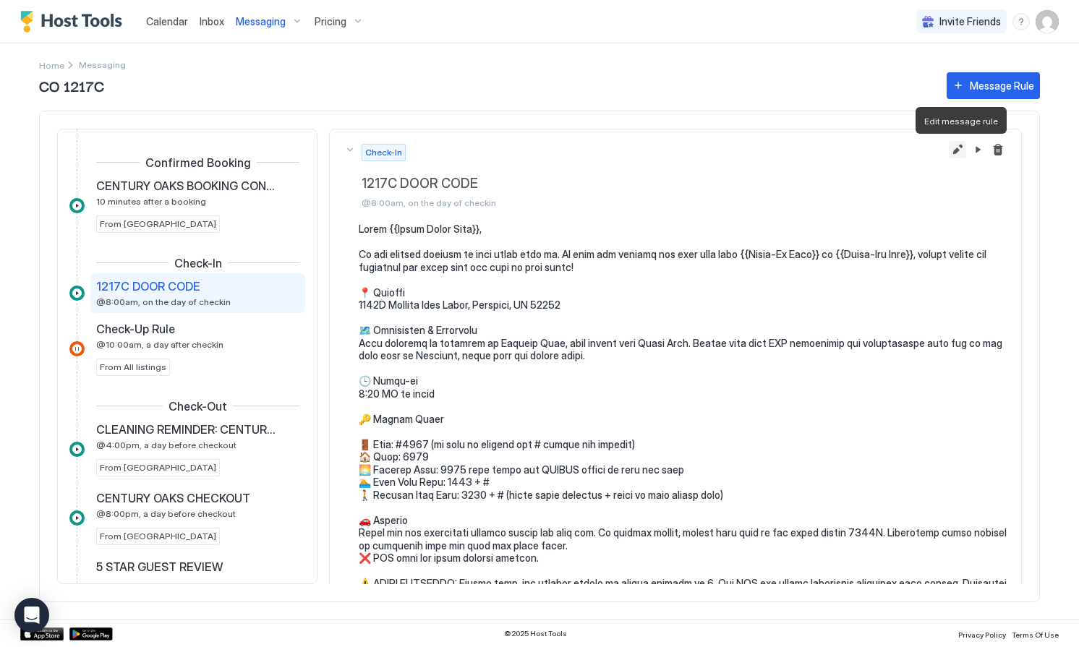 Image resolution: width=1079 pixels, height=647 pixels. Describe the element at coordinates (1035, 635) in the screenshot. I see `span: Terms Of Use` at that location.